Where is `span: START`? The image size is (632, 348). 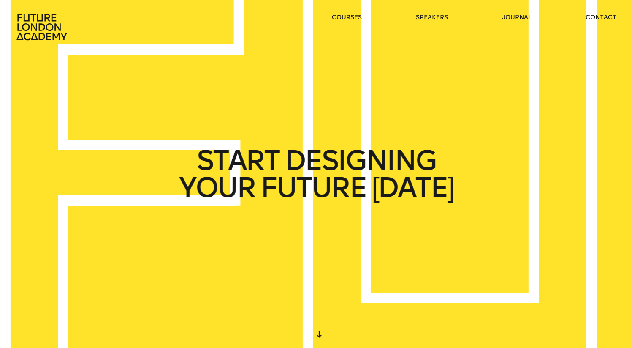
span: START is located at coordinates (238, 161).